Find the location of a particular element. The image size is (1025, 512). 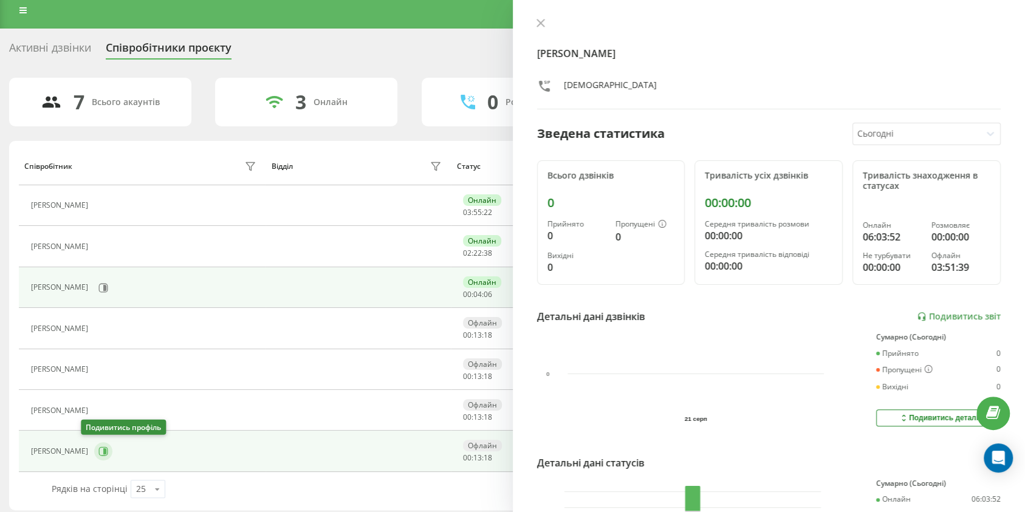

div: Розмовляє is located at coordinates (961, 225).